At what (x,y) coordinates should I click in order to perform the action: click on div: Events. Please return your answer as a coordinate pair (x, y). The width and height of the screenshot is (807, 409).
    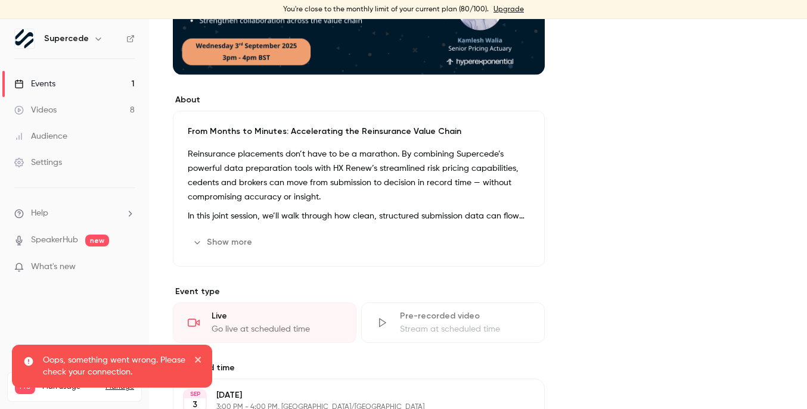
    Looking at the image, I should click on (35, 84).